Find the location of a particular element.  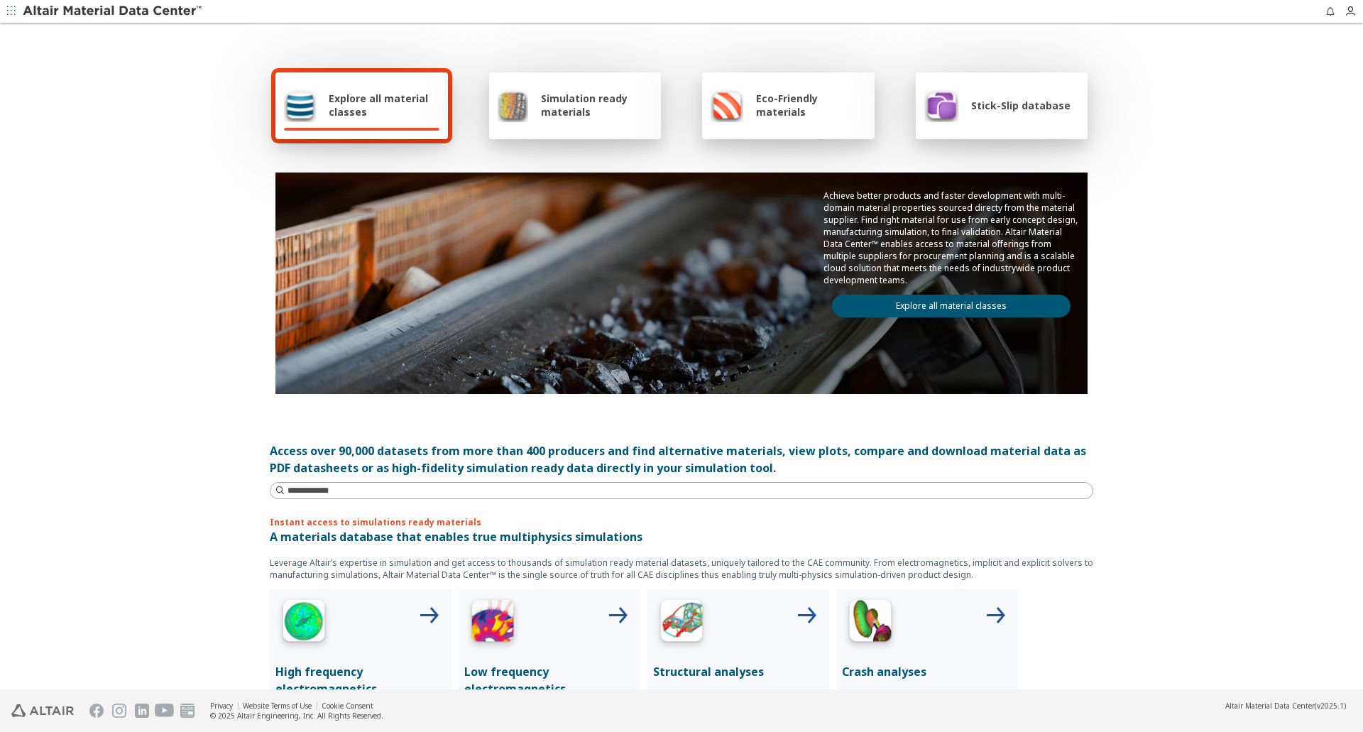

a: Website Terms of Use is located at coordinates (277, 706).